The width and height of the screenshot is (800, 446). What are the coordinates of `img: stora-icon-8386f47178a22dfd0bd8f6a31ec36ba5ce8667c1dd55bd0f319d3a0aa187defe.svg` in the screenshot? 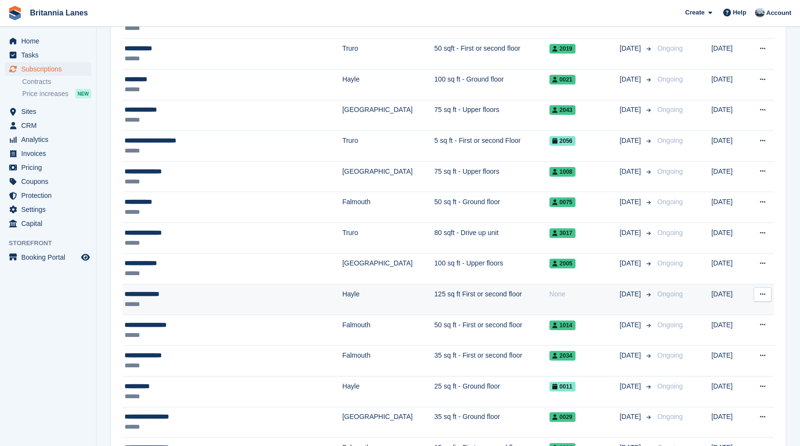 It's located at (15, 13).